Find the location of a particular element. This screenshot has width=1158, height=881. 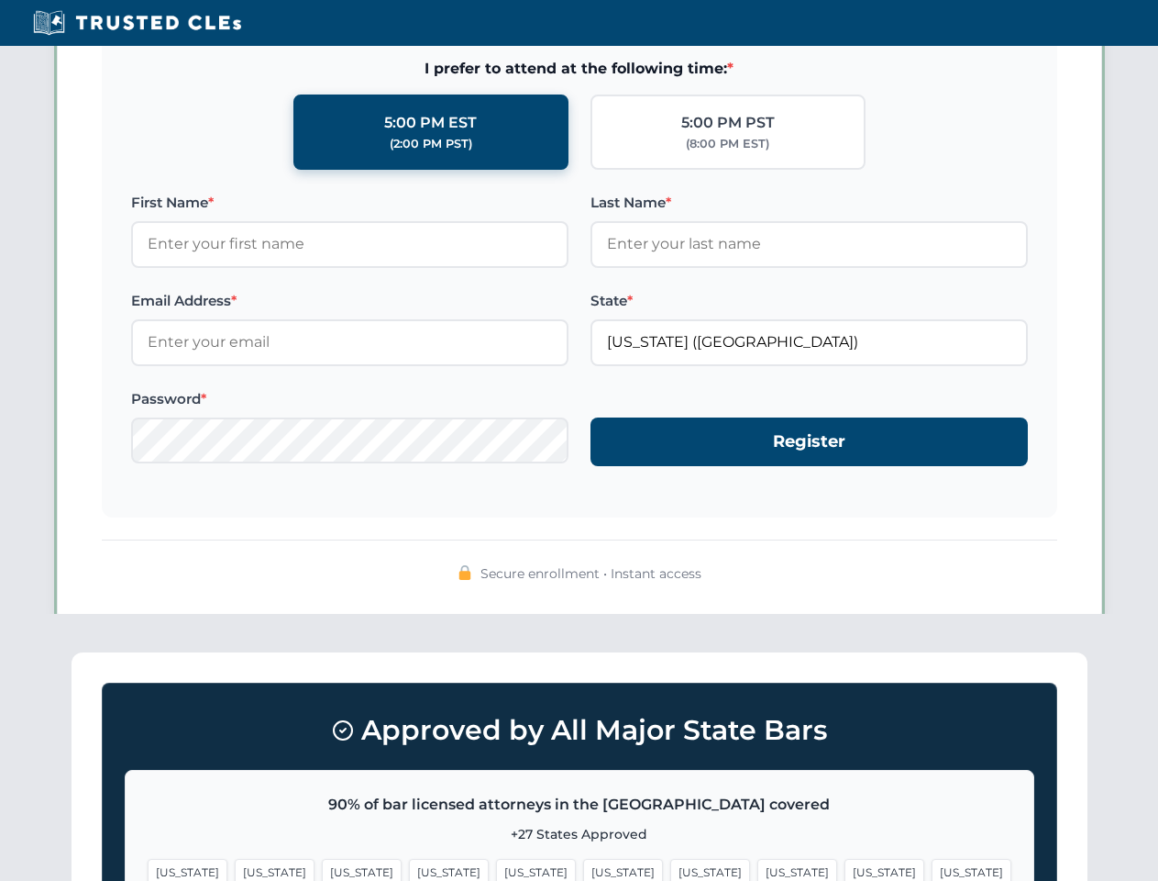

label: Last Name is located at coordinates (809, 203).